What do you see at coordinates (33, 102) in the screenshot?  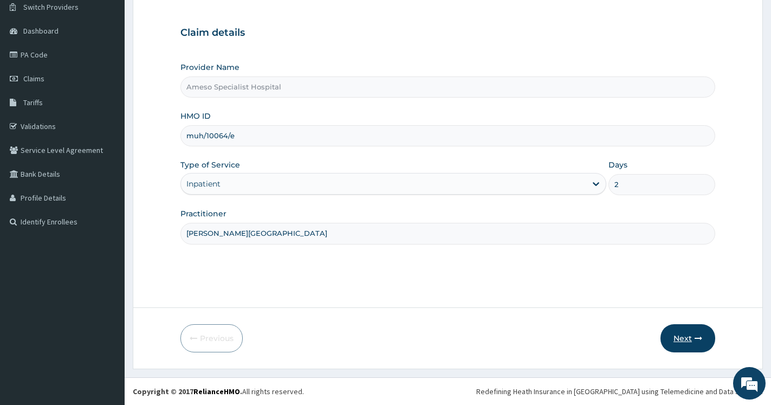 I see `span: Tariffs` at bounding box center [33, 102].